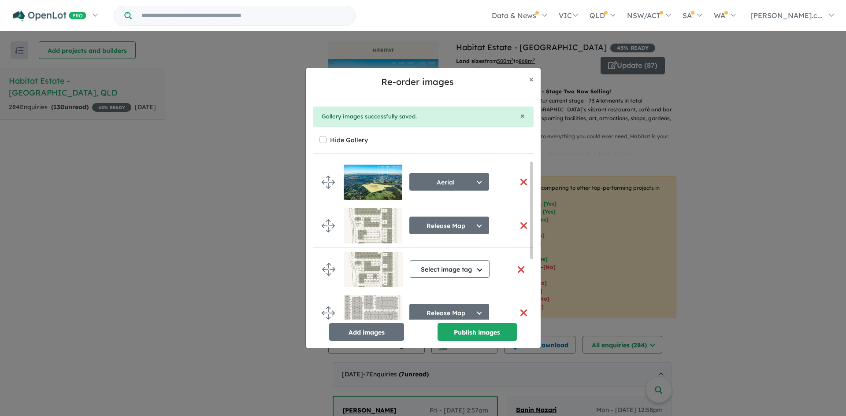 The image size is (846, 416). Describe the element at coordinates (373, 313) in the screenshot. I see `img: Habitat%20Estate%20-%20Mount%20Kynoch___1747877571.jpg` at that location.